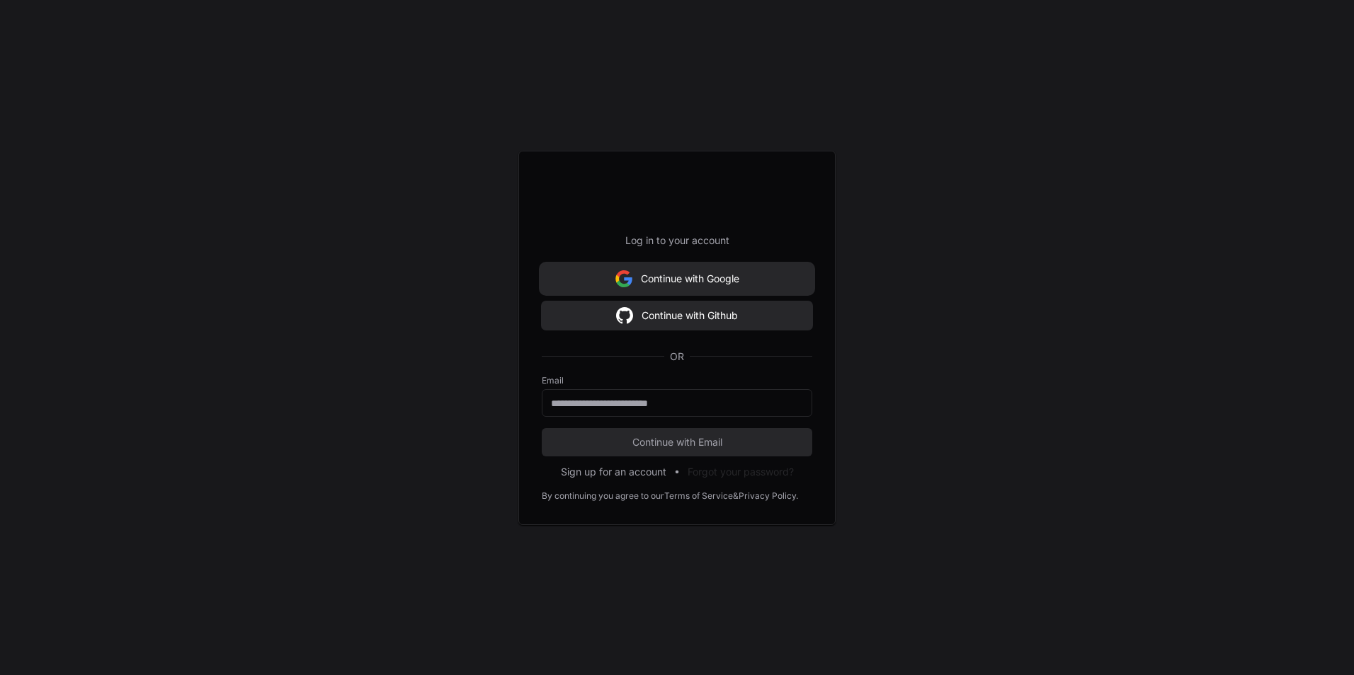 The width and height of the screenshot is (1354, 675). What do you see at coordinates (677, 316) in the screenshot?
I see `button: Continue with Github` at bounding box center [677, 316].